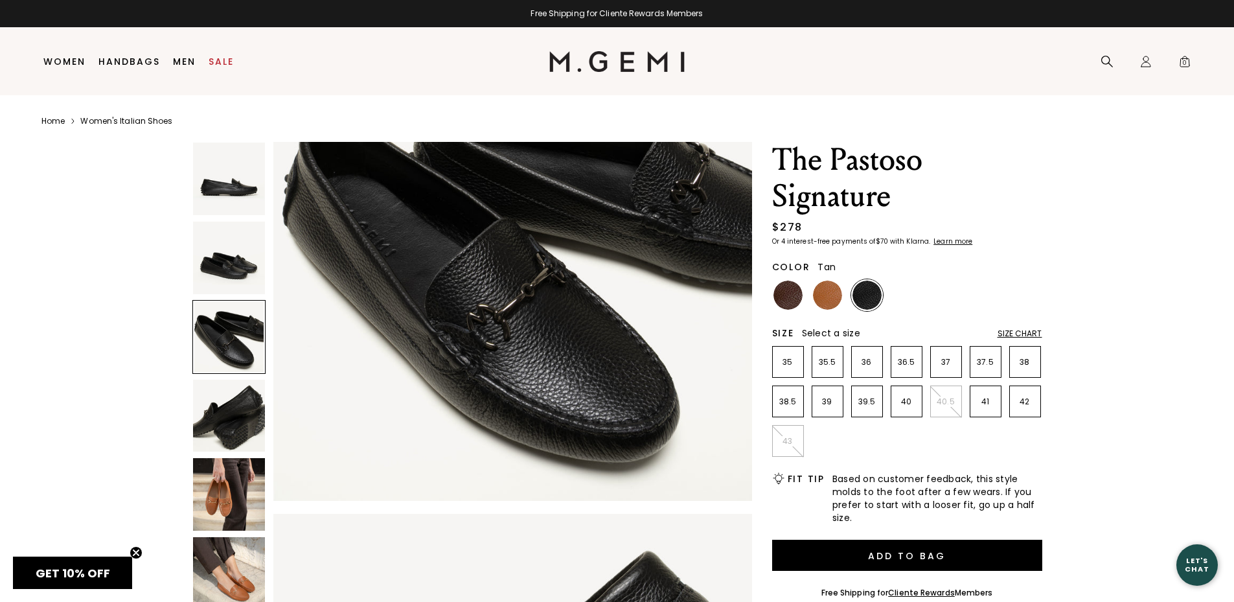 Image resolution: width=1234 pixels, height=602 pixels. What do you see at coordinates (136, 553) in the screenshot?
I see `button: Close teaser` at bounding box center [136, 553].